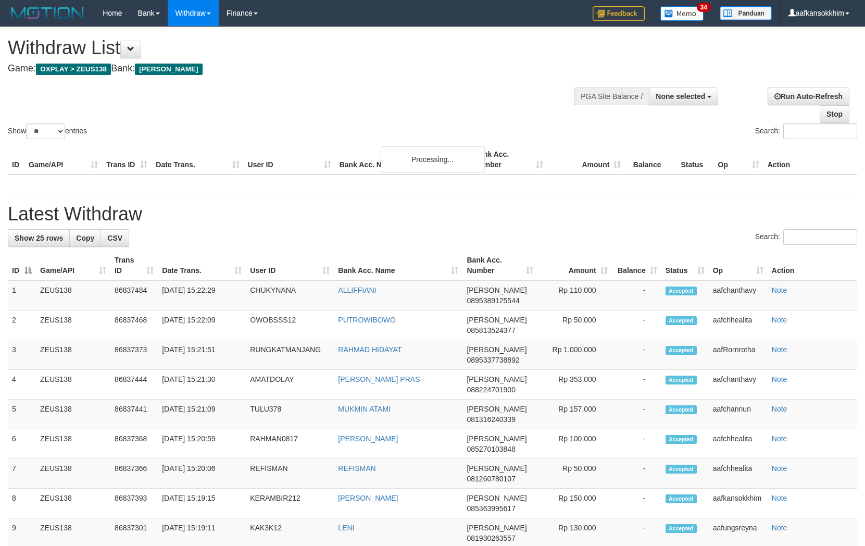  Describe the element at coordinates (367, 320) in the screenshot. I see `a: PUTROWIBOWO` at that location.